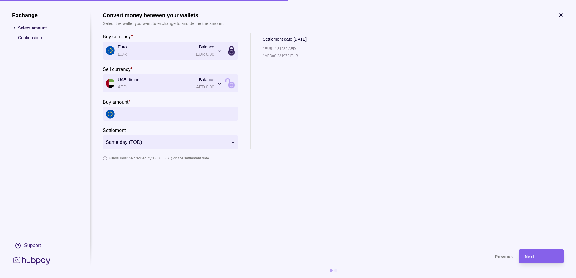 The image size is (576, 278). Describe the element at coordinates (117, 69) in the screenshot. I see `p: Sell currency` at that location.